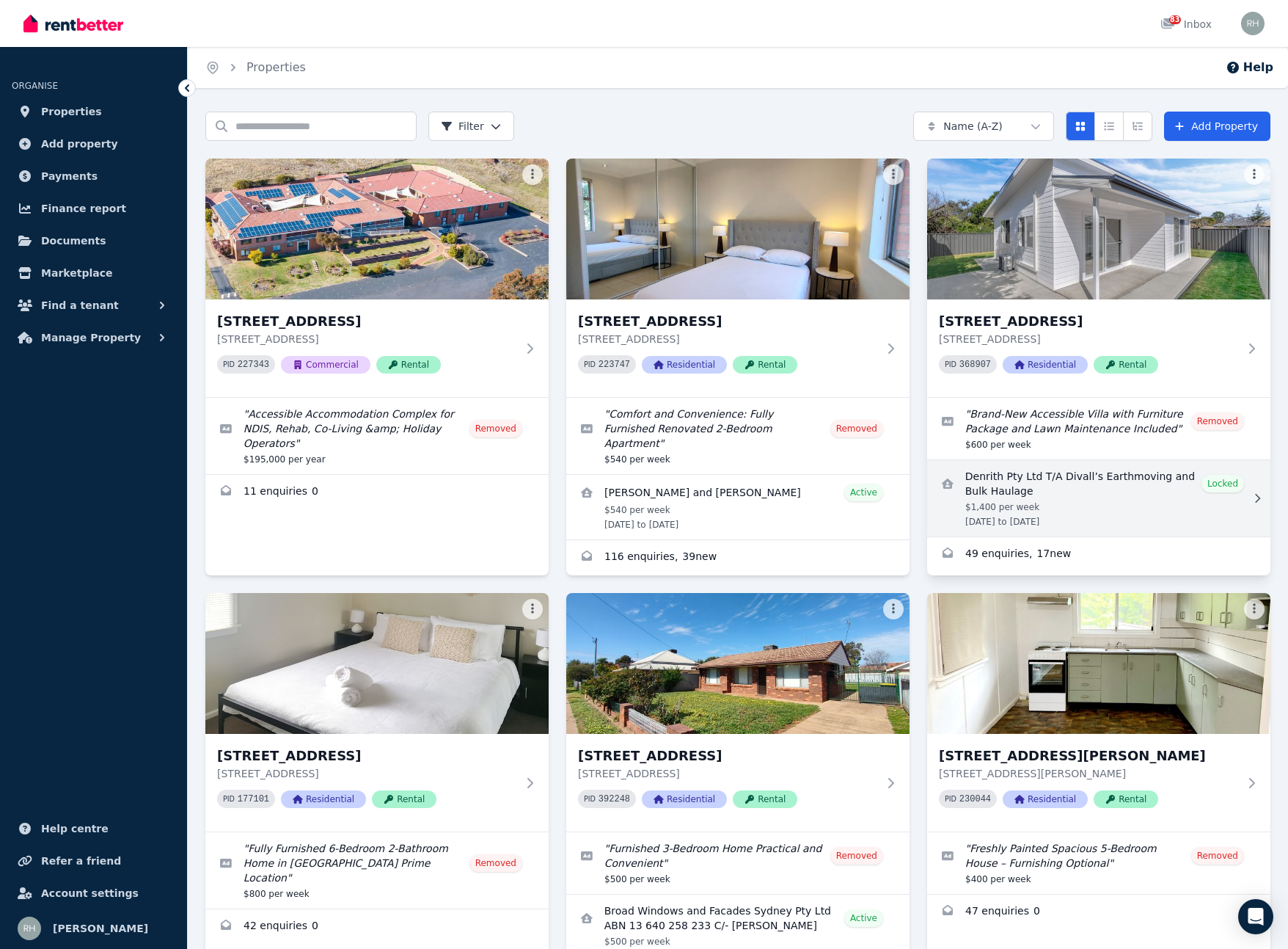  I want to click on code: 223747, so click(614, 364).